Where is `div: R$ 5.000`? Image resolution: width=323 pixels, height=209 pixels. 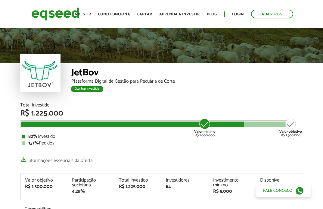
div: R$ 5.000 is located at coordinates (232, 191).